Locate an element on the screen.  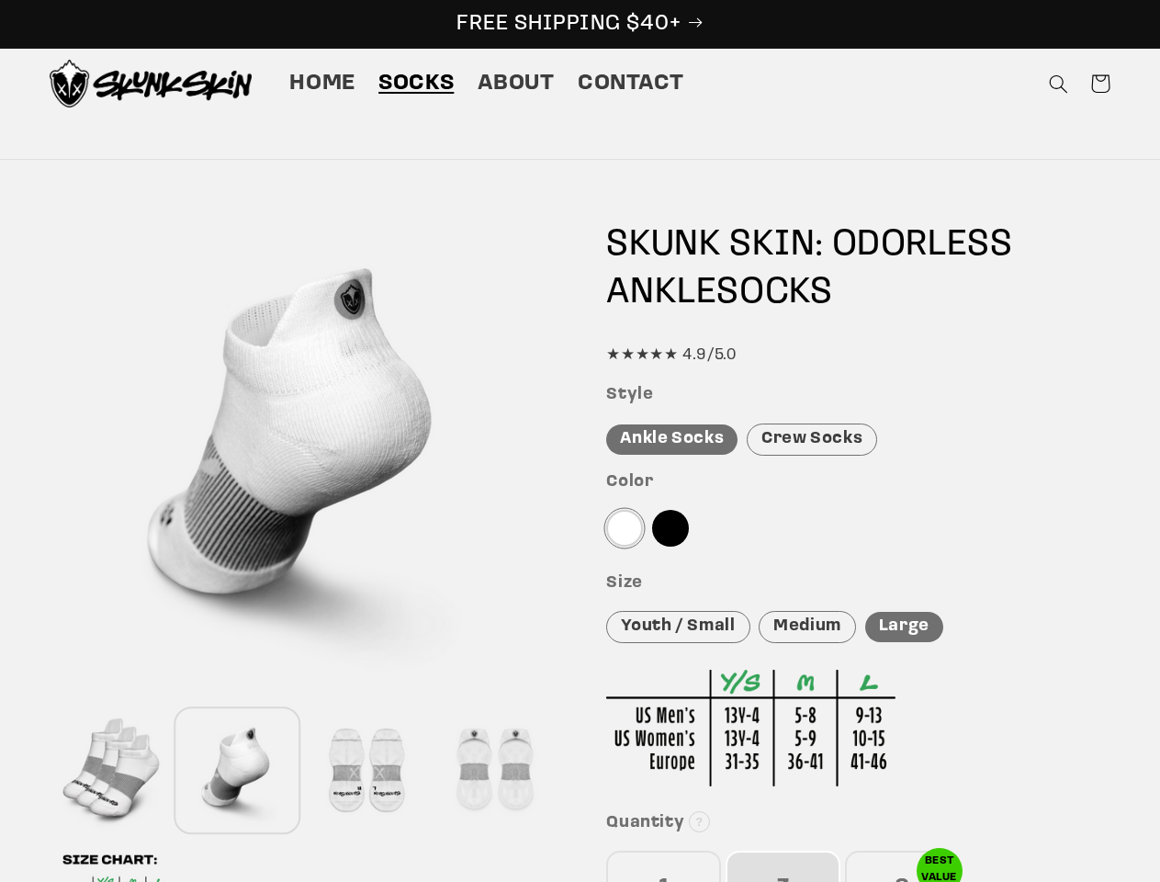
span: Home is located at coordinates (323, 84).